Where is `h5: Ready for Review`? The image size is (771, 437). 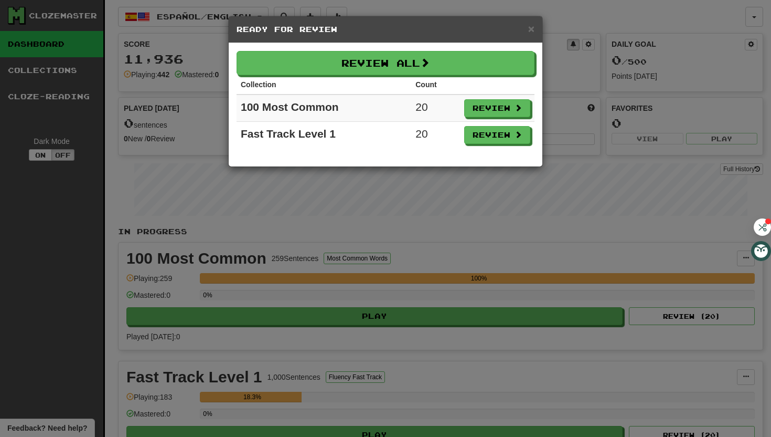 h5: Ready for Review is located at coordinates (386, 29).